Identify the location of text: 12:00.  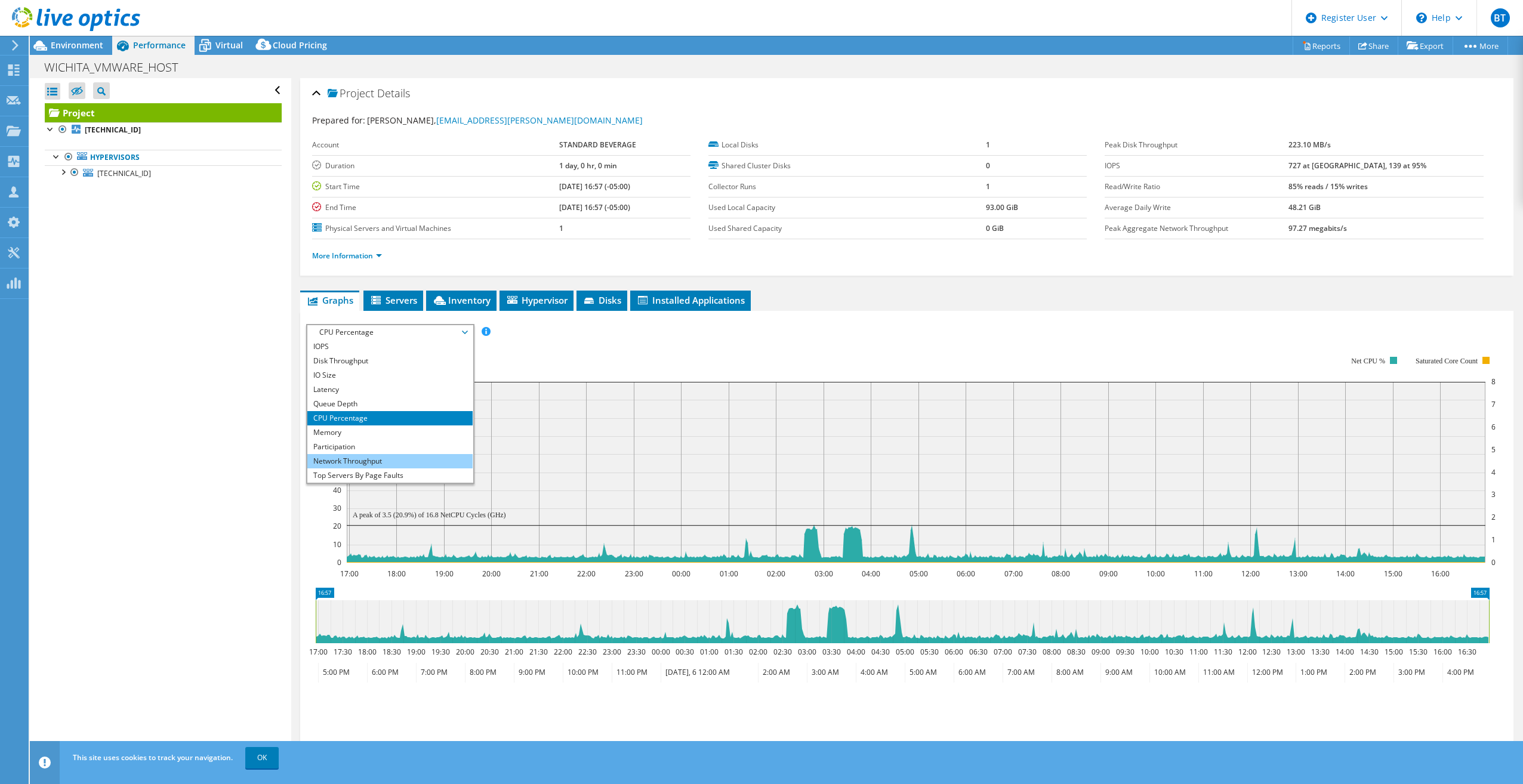
(1250, 573).